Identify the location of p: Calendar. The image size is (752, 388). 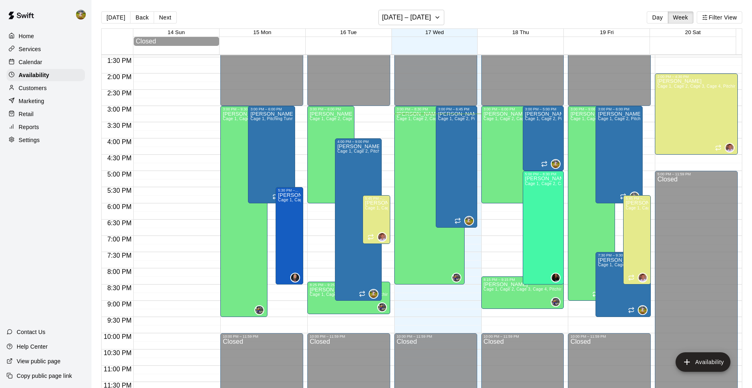
(30, 62).